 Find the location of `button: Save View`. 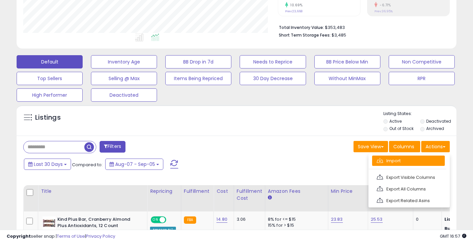

button: Save View is located at coordinates (371, 146).